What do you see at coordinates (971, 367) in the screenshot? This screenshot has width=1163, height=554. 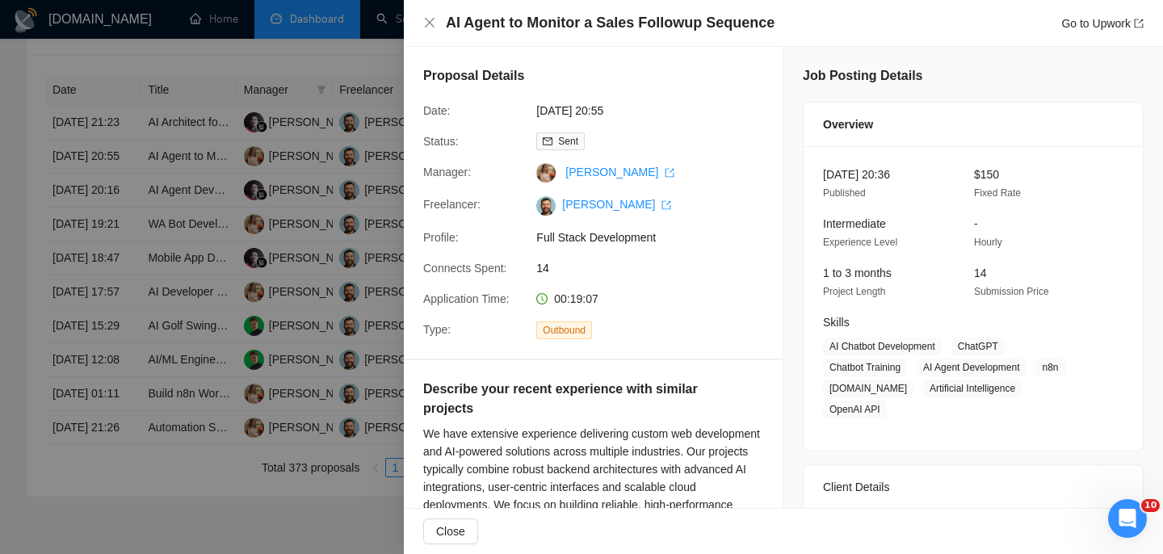 I see `span: AI Agent Development` at bounding box center [971, 367].